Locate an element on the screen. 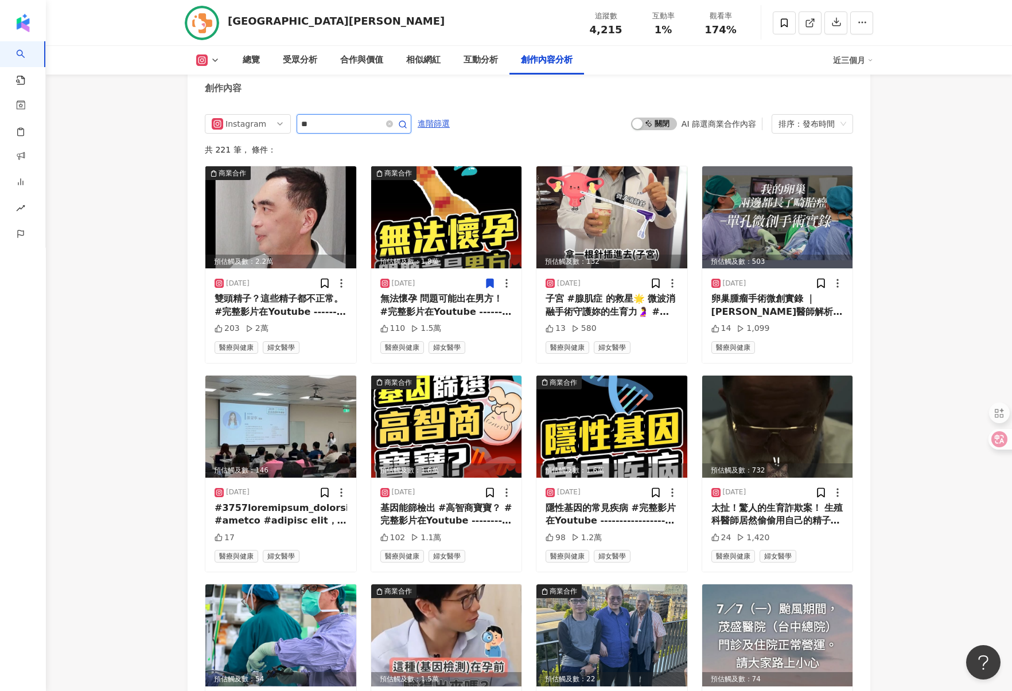  div: 總覽 is located at coordinates (251, 60).